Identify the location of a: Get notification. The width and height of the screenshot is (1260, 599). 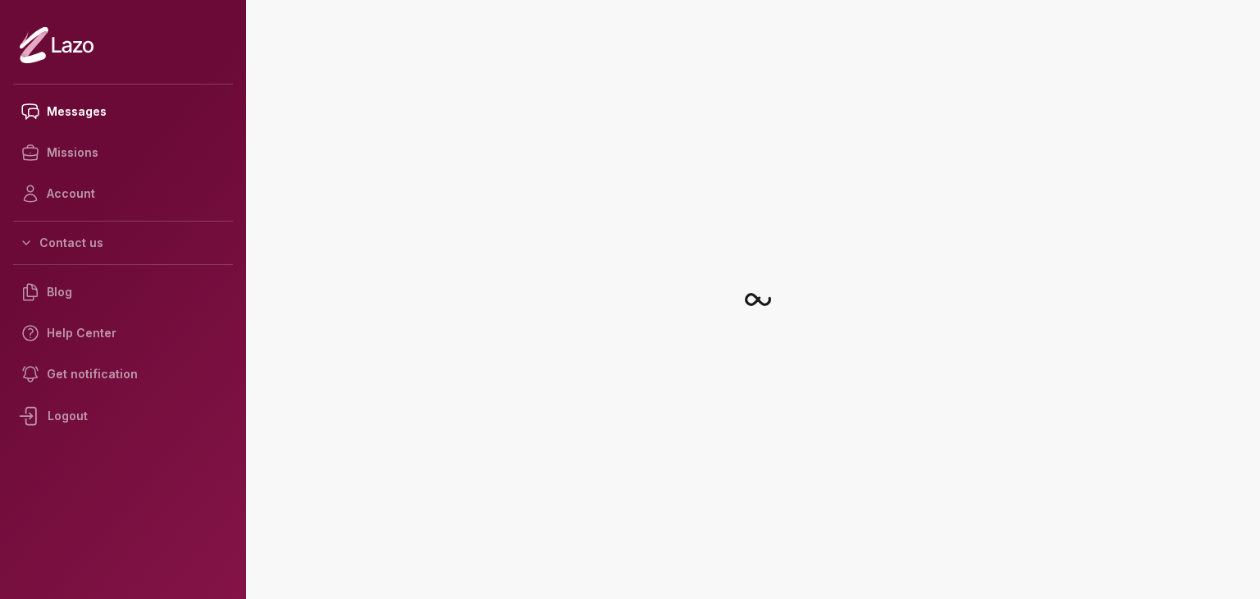
(123, 374).